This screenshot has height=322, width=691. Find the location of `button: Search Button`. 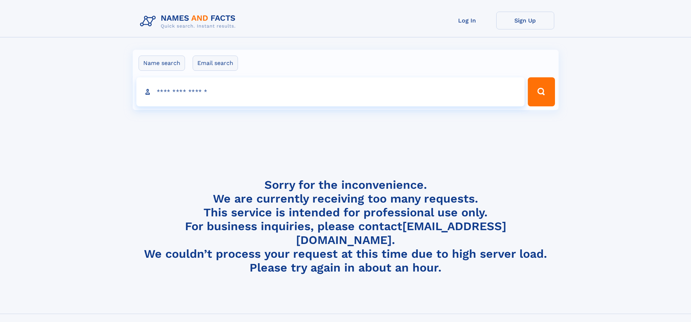

button: Search Button is located at coordinates (541, 92).